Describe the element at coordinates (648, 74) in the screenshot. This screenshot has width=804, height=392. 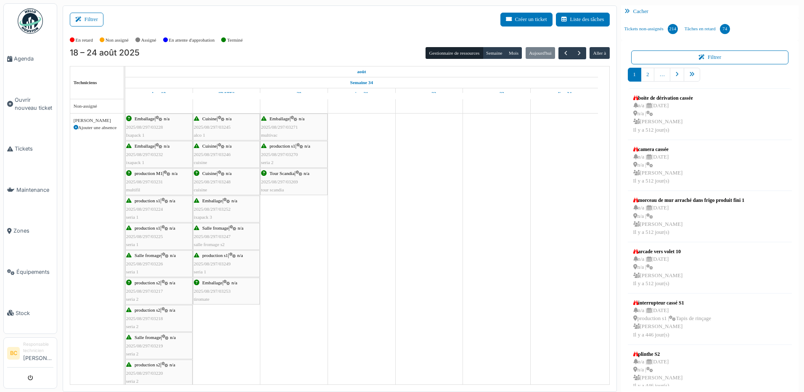
I see `a: 2` at that location.